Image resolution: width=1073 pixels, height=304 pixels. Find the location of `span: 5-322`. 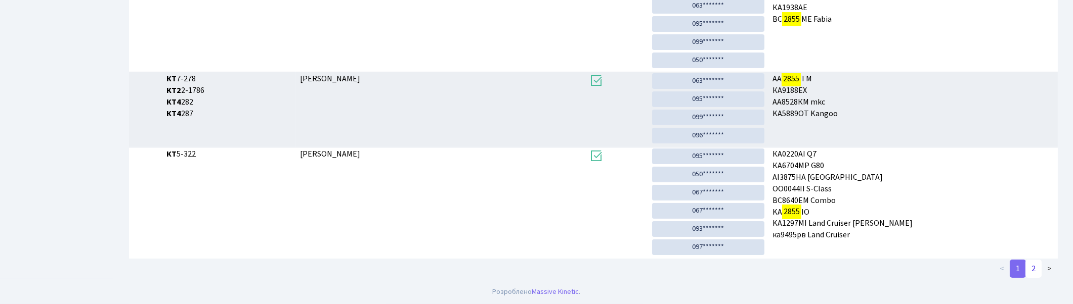

span: 5-322 is located at coordinates (229, 154).